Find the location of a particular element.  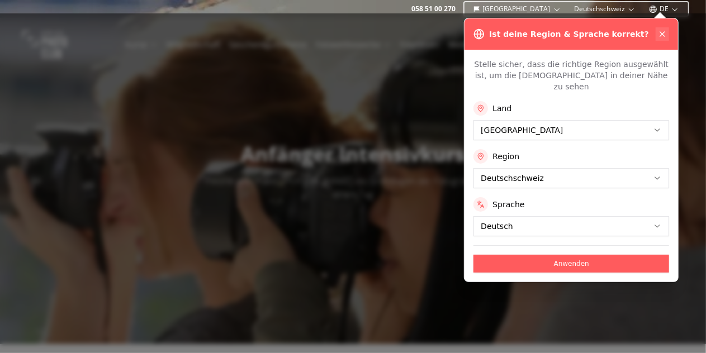

button: Anwenden is located at coordinates (571, 264).